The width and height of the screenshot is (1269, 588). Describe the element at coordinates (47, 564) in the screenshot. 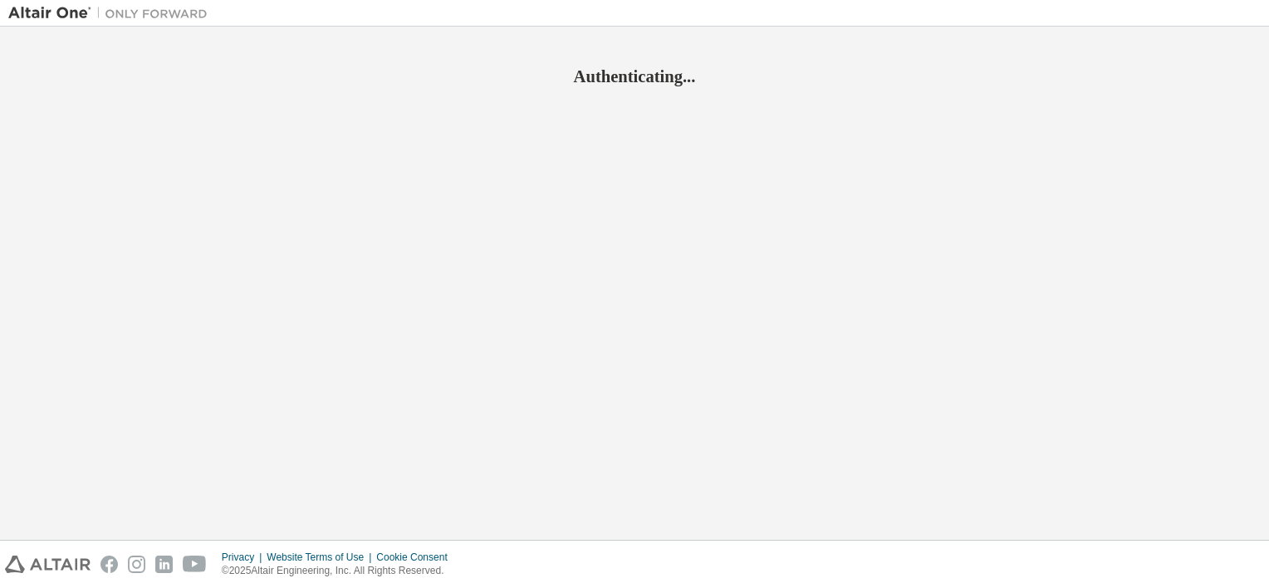

I see `img: altair_logo.svg` at that location.